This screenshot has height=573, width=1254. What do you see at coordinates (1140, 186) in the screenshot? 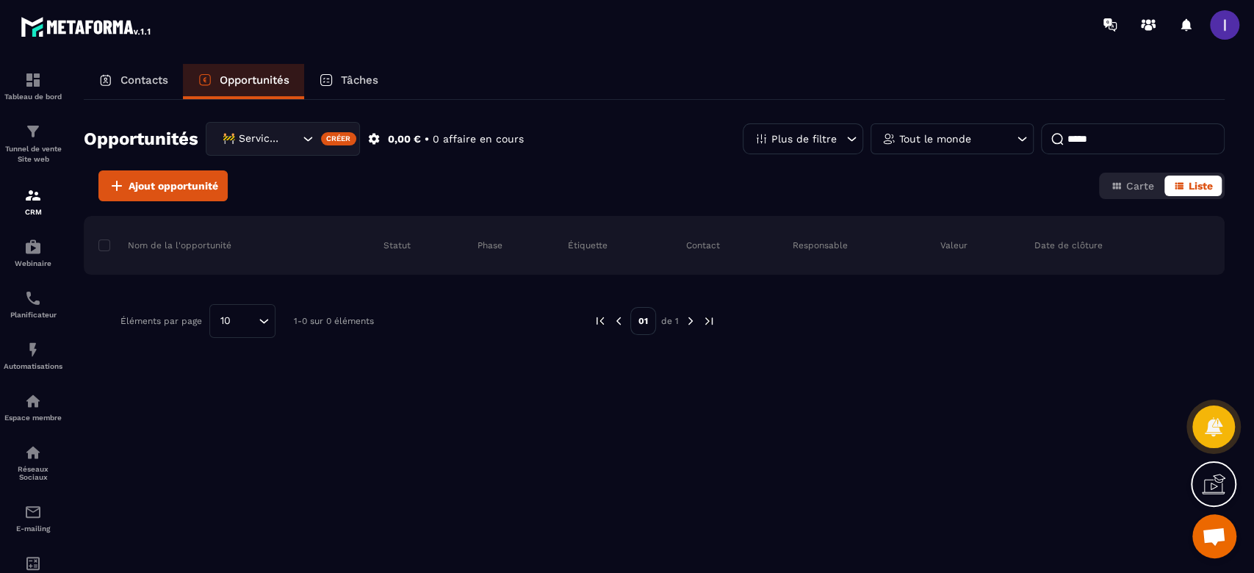
I see `span: Carte` at bounding box center [1140, 186].